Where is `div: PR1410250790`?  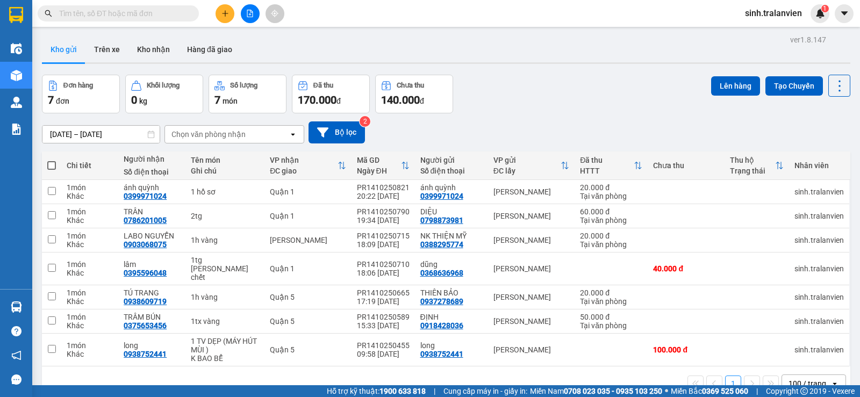
div: PR1410250790 is located at coordinates (383, 212).